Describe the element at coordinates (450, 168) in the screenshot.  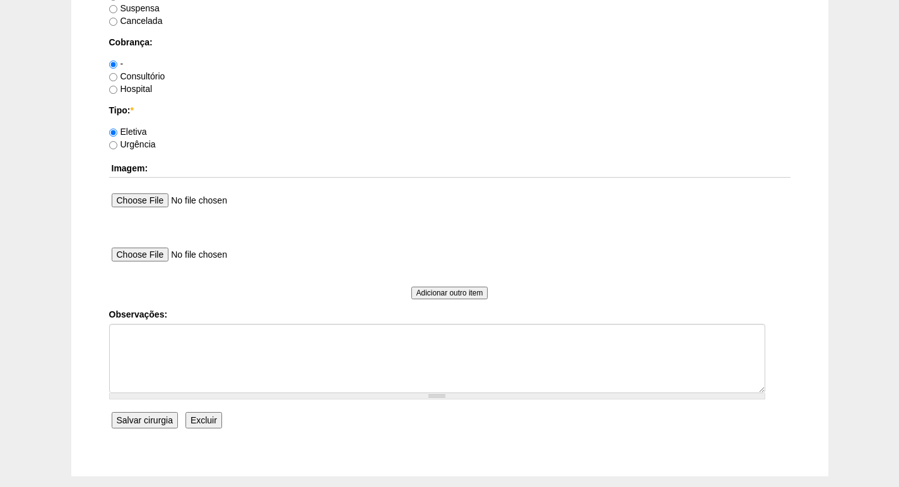
I see `th: Imagem:` at that location.